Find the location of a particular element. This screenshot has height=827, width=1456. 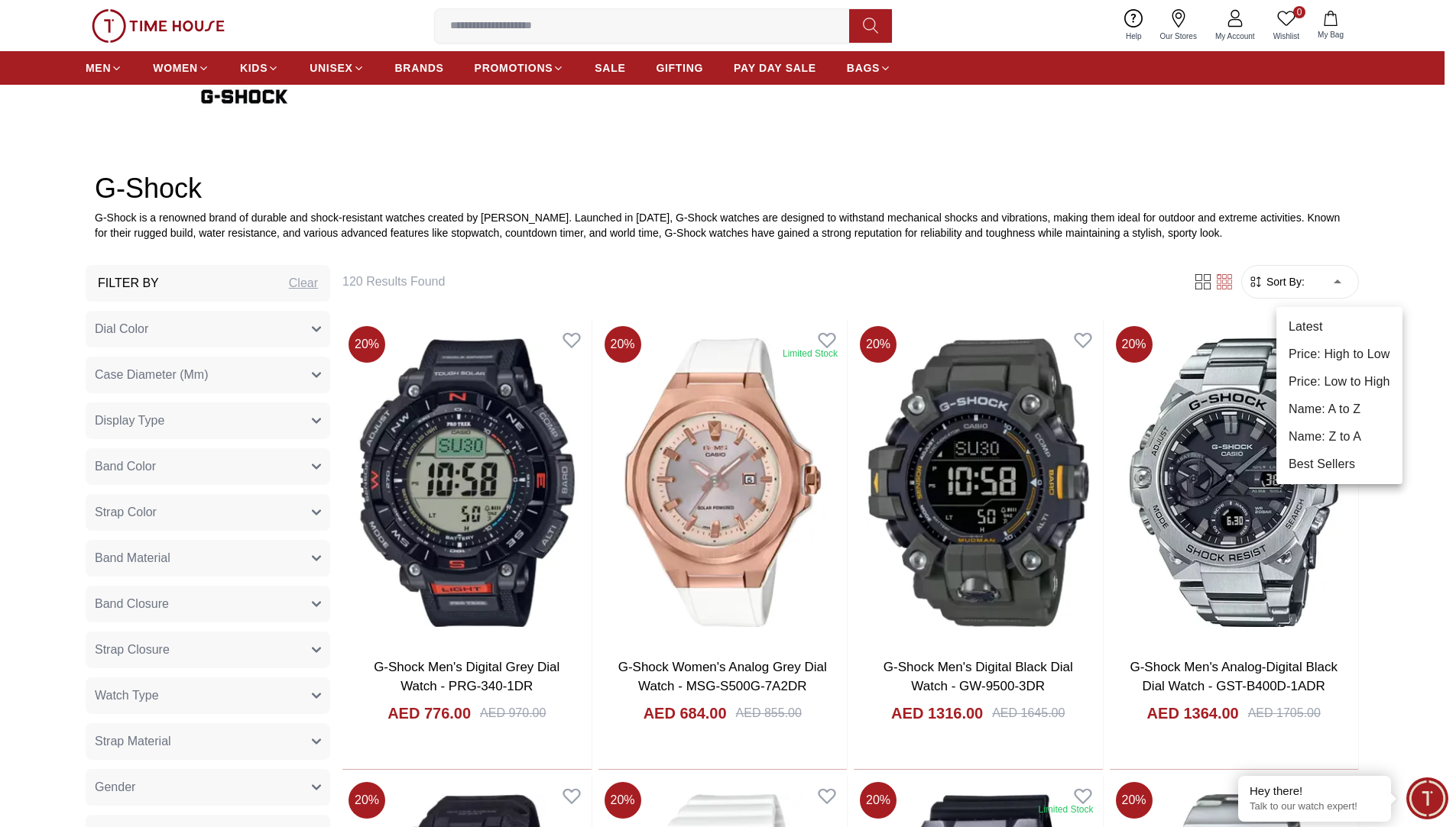

li: Price: High to Low is located at coordinates (1339, 354).